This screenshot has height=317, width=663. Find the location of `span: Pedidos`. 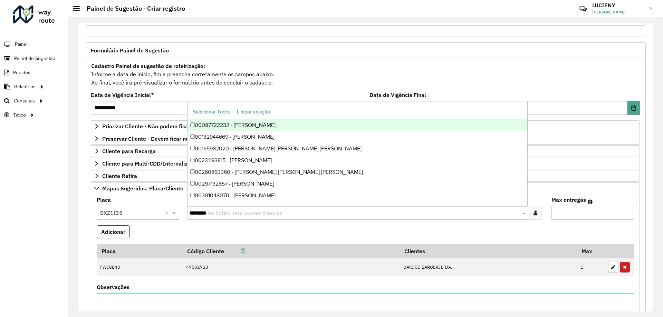

span: Pedidos is located at coordinates (22, 73).